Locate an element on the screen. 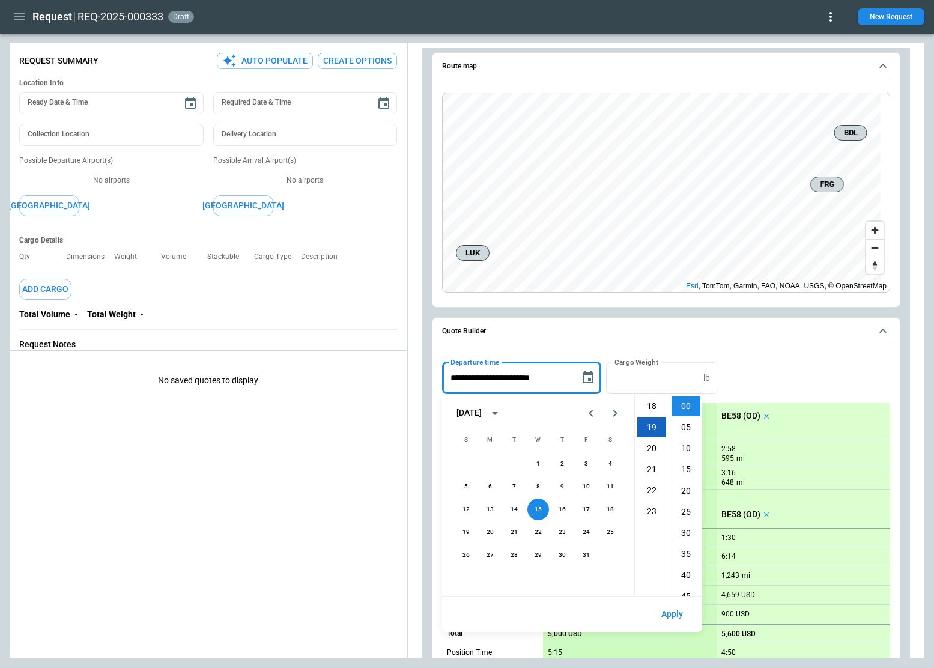 The width and height of the screenshot is (934, 668). li: 18 hours is located at coordinates (652, 406).